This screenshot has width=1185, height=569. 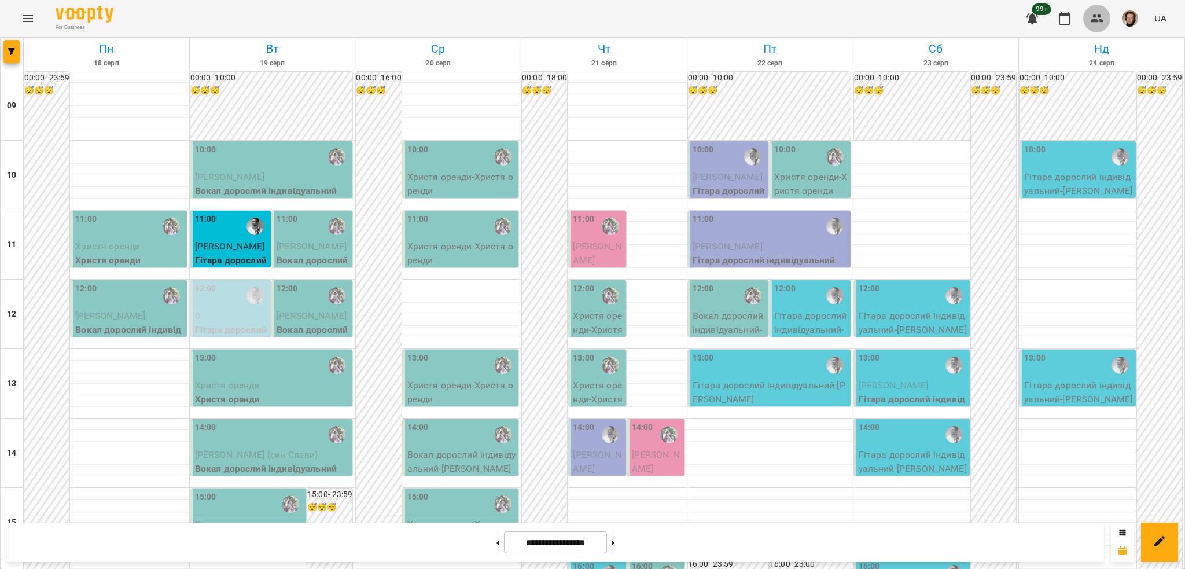 What do you see at coordinates (1130, 19) in the screenshot?
I see `img: ca42d86af298de2cee48a02f10d5ecd3.jfif` at bounding box center [1130, 19].